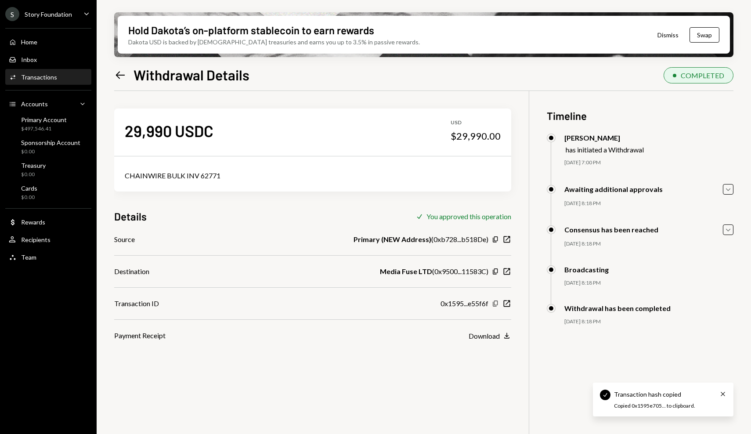 This screenshot has width=751, height=434. I want to click on div: Primary Account, so click(44, 119).